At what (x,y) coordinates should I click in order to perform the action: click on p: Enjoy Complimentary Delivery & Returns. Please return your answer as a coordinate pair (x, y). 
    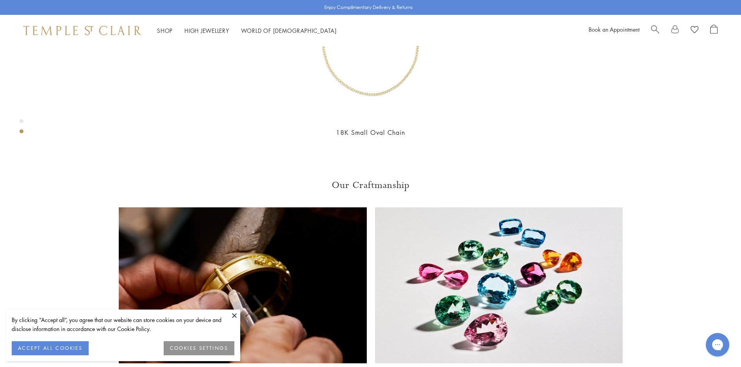
    Looking at the image, I should click on (368, 7).